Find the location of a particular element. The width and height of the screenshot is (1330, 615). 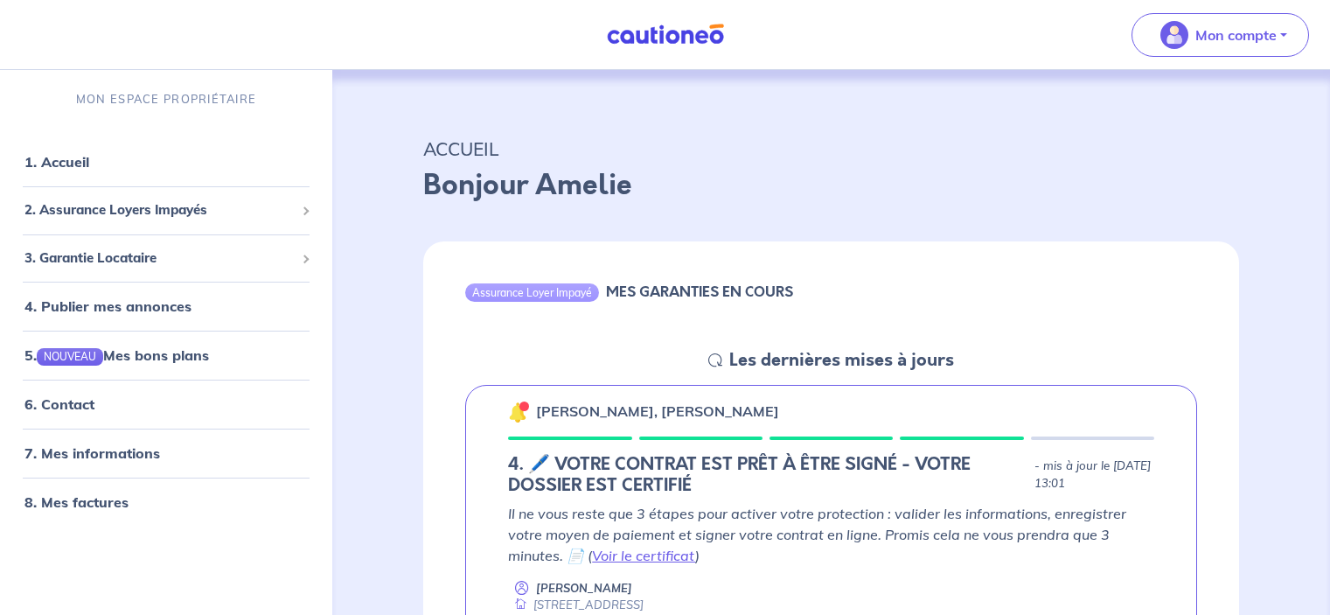

a: 1. Accueil is located at coordinates (57, 162).